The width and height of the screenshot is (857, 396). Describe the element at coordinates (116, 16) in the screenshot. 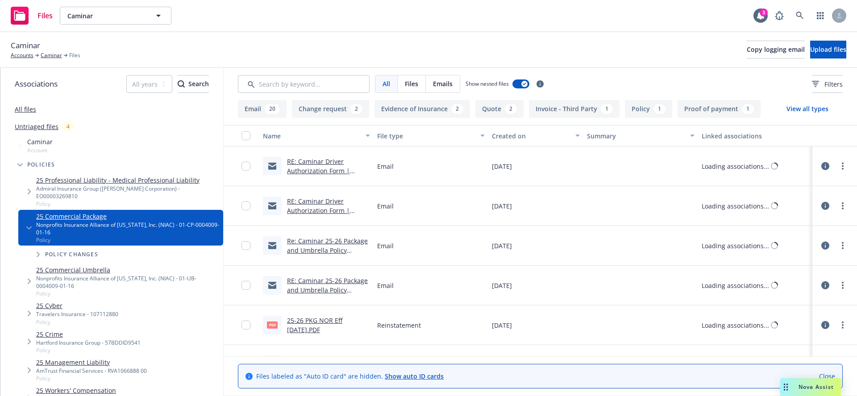

I see `button: Caminar` at that location.